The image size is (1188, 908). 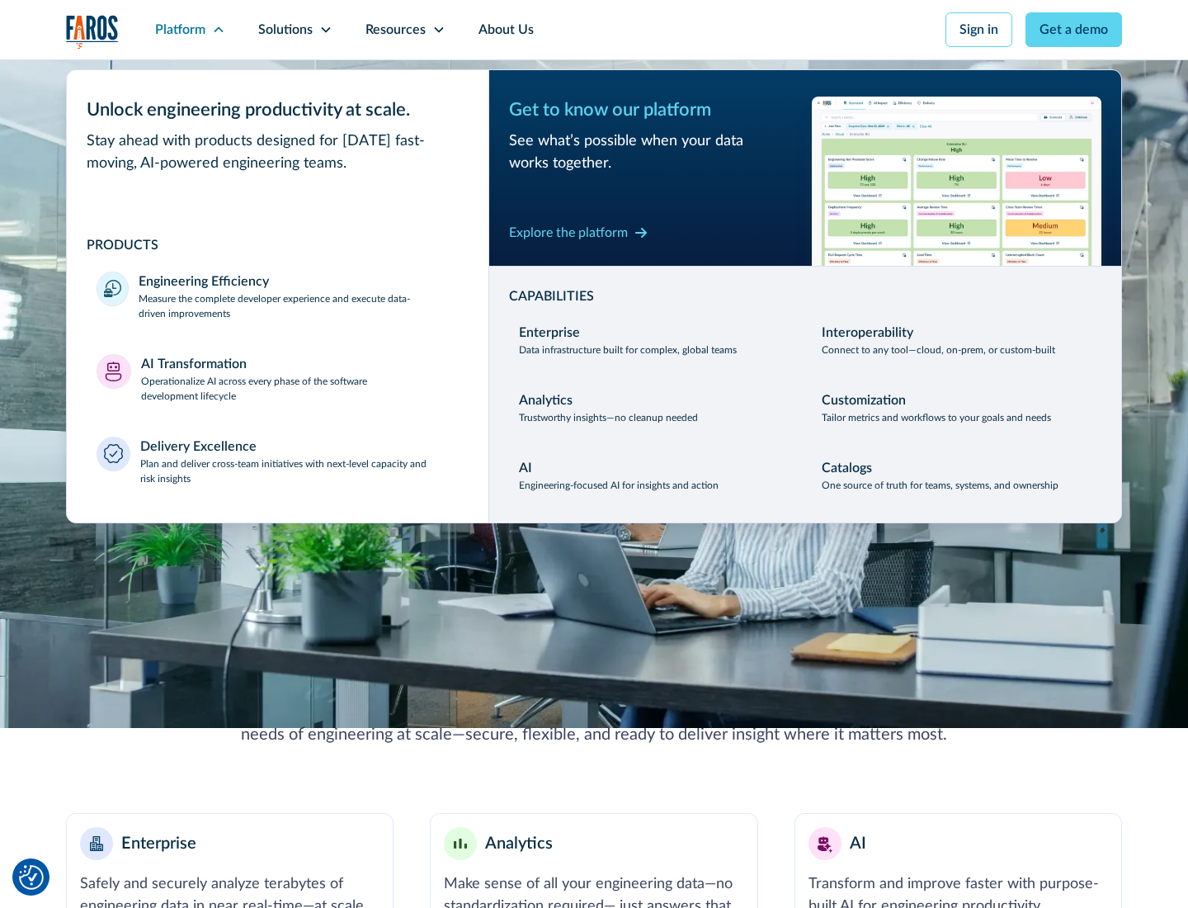 I want to click on div: AI Transformation, so click(x=194, y=364).